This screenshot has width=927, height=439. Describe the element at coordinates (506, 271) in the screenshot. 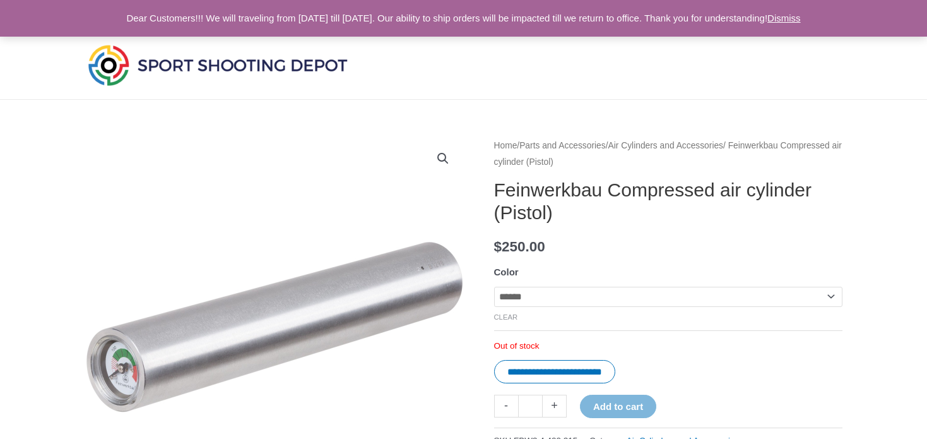

I see `label: Color` at that location.